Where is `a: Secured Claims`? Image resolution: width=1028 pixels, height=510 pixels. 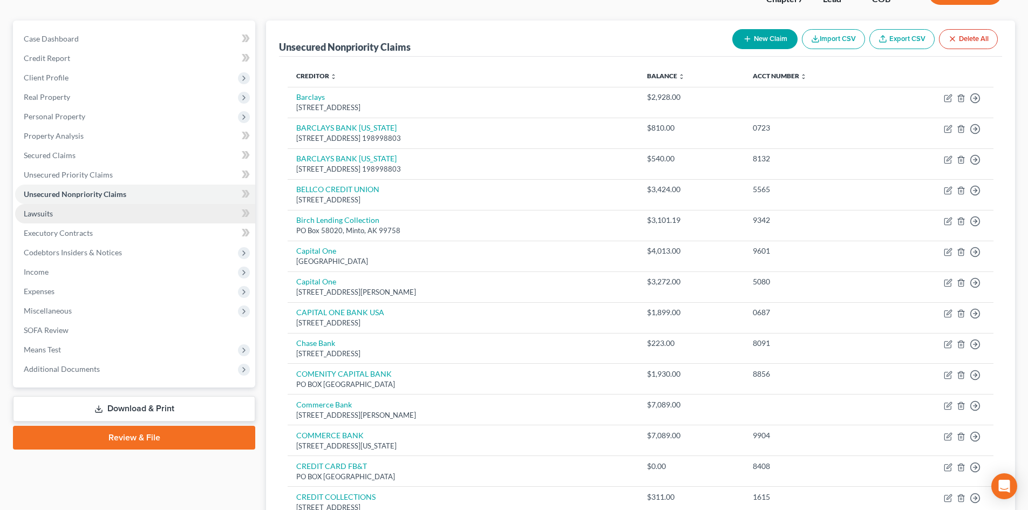 a: Secured Claims is located at coordinates (135, 155).